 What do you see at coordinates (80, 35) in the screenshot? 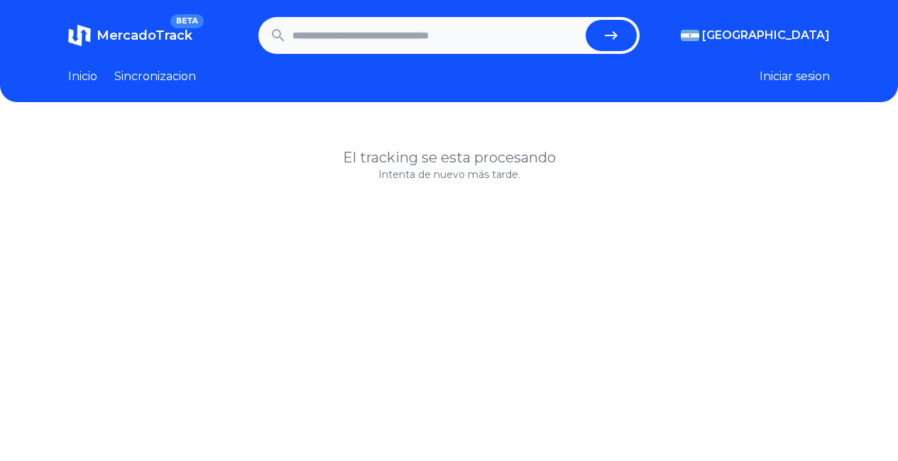
I see `img: MercadoTrack` at bounding box center [80, 35].